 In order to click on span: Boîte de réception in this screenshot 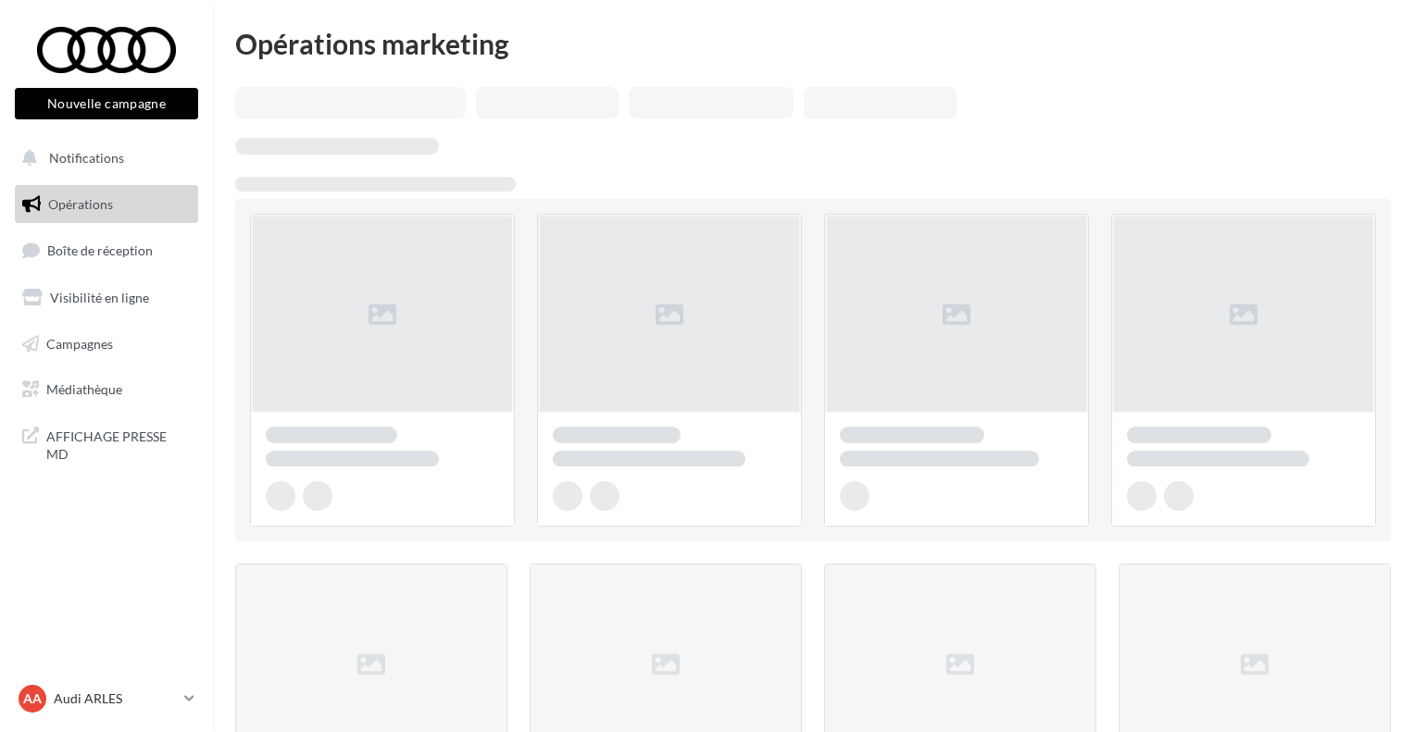, I will do `click(100, 250)`.